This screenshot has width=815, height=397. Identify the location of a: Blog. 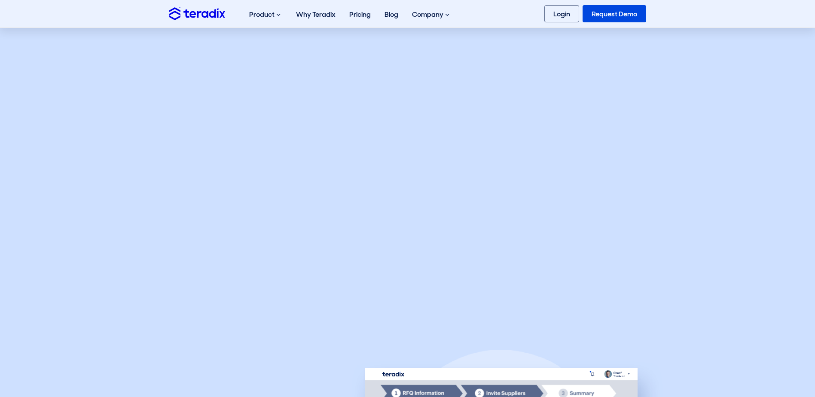
(391, 14).